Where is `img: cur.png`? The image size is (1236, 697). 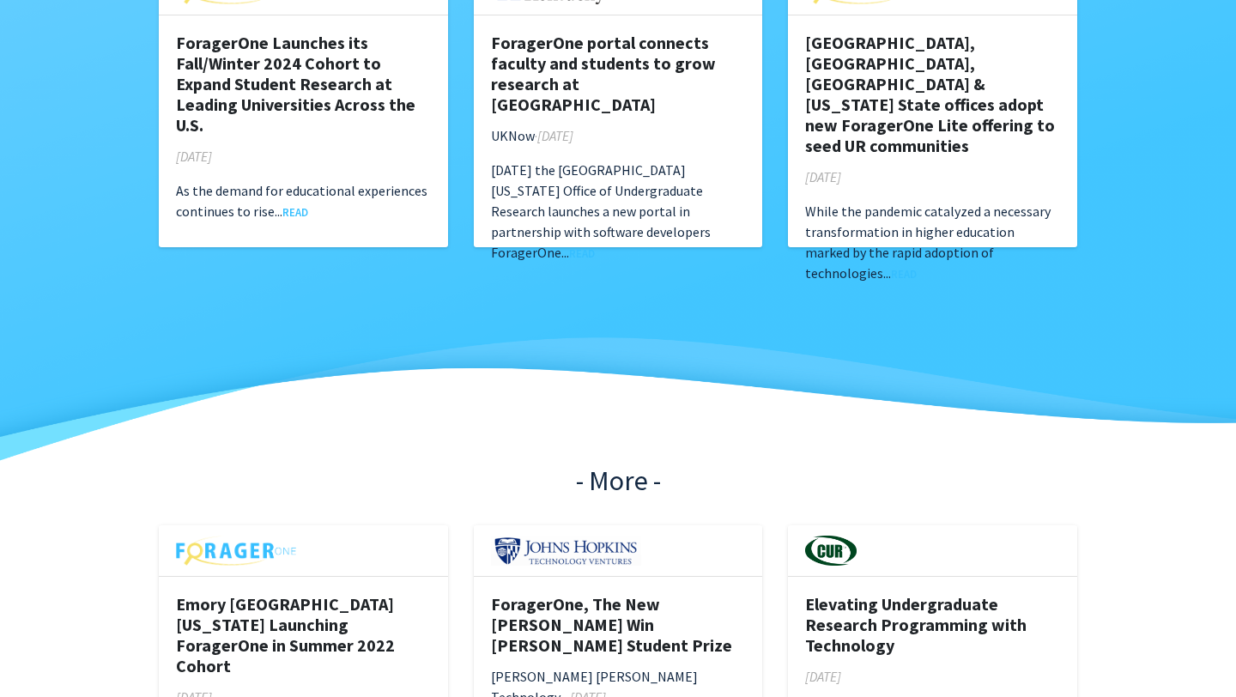 img: cur.png is located at coordinates (831, 550).